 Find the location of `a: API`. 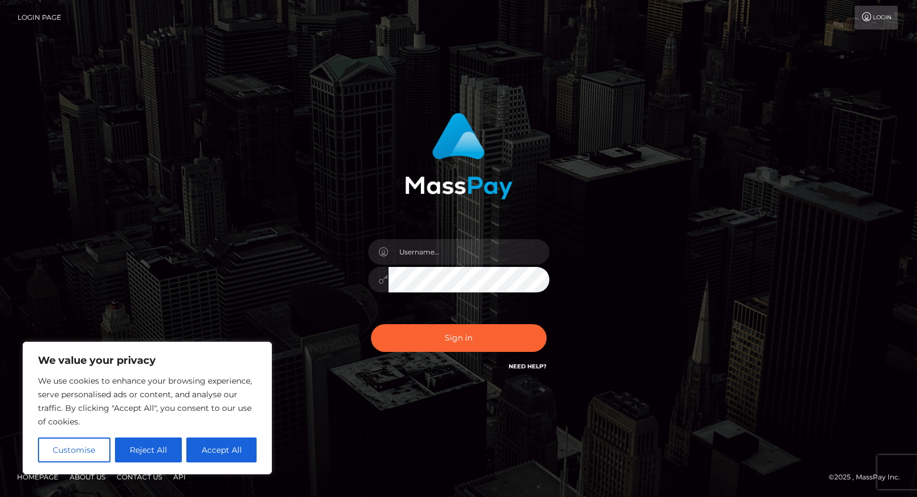

a: API is located at coordinates (179, 476).